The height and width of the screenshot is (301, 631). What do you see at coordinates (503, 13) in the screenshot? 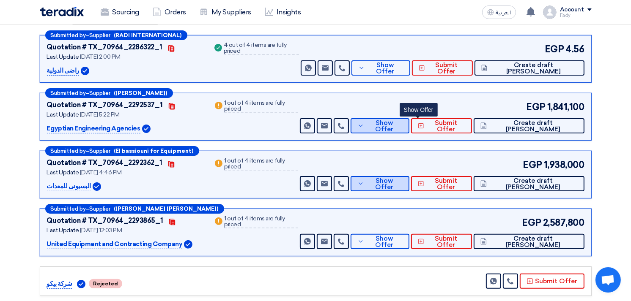
I see `span: العربية` at bounding box center [503, 13].